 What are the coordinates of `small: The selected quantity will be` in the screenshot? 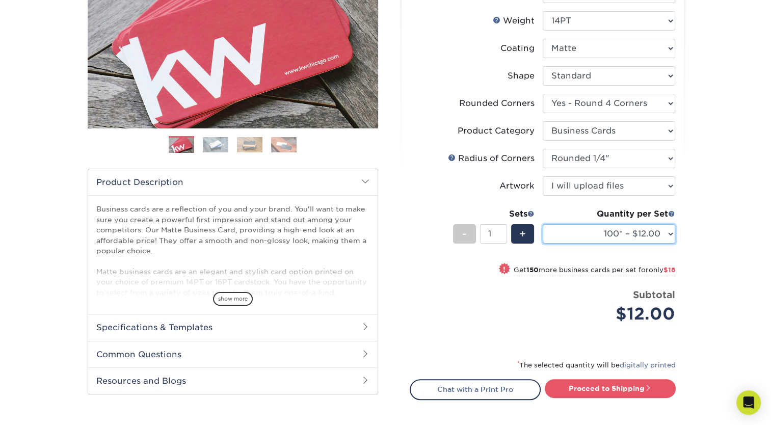 It's located at (596, 365).